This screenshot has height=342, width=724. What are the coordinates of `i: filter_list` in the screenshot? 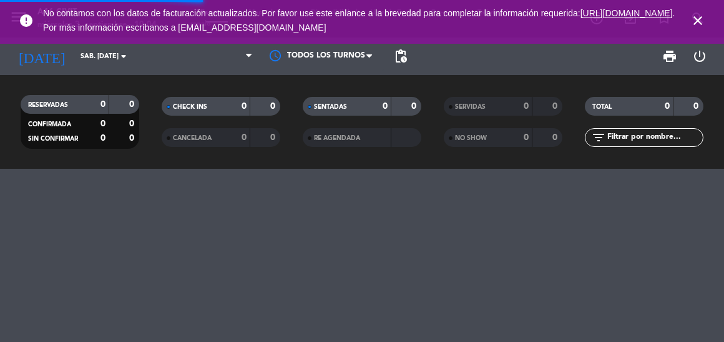 It's located at (599, 137).